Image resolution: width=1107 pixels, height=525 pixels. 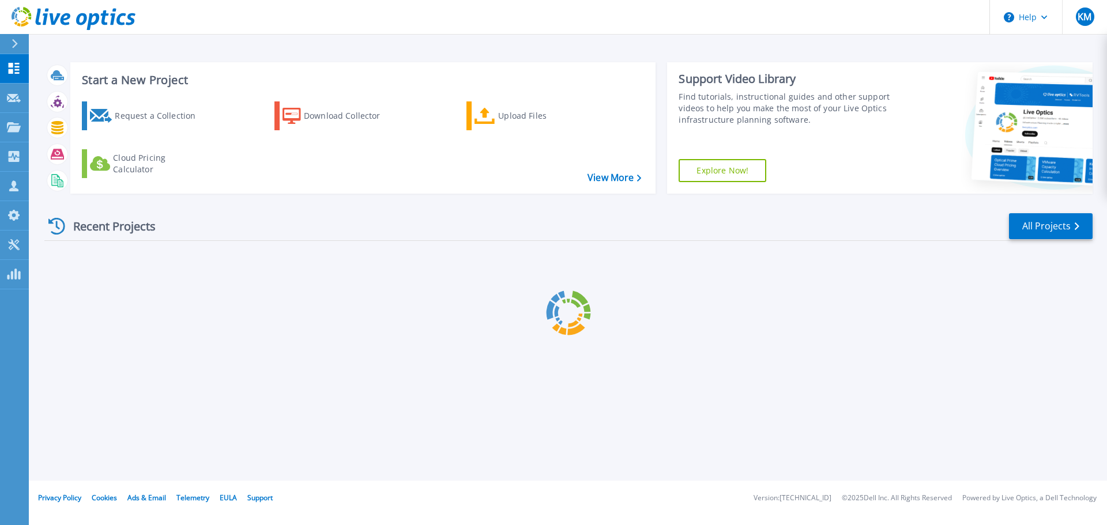 I want to click on div: Download Collector, so click(x=350, y=116).